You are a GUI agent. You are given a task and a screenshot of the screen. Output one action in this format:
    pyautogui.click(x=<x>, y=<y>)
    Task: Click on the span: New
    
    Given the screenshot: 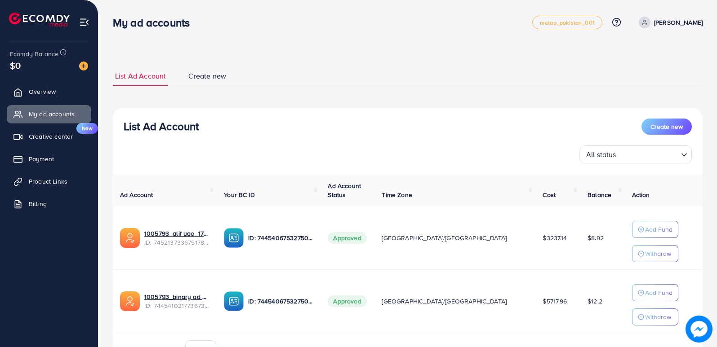 What is the action you would take?
    pyautogui.click(x=87, y=129)
    